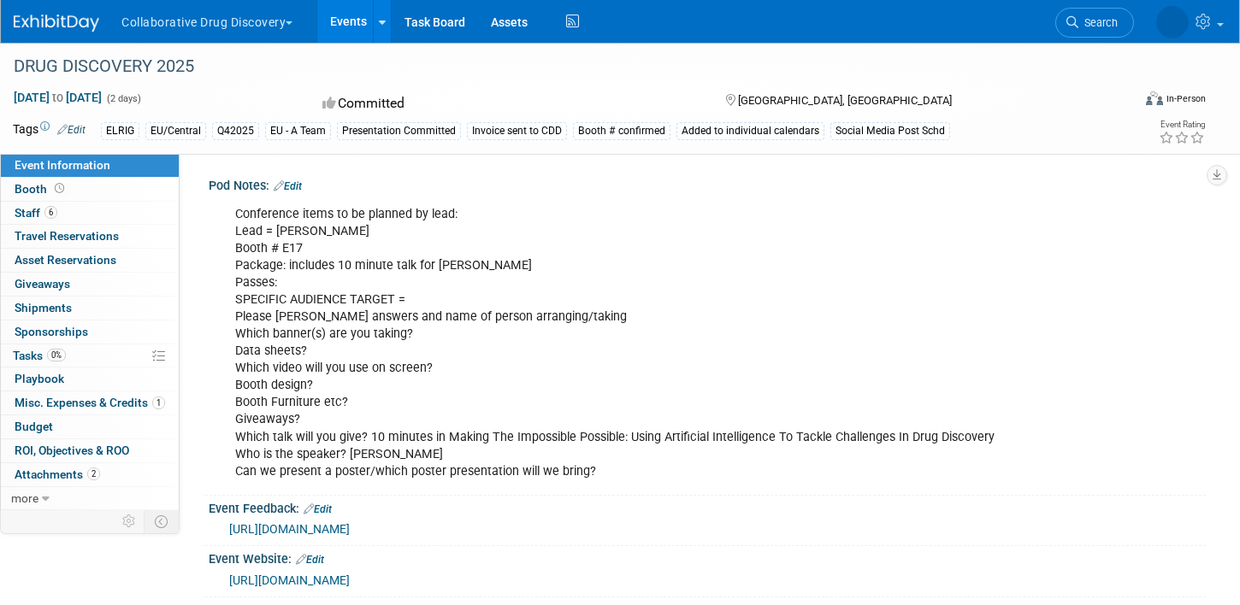 The height and width of the screenshot is (605, 1240). Describe the element at coordinates (72, 451) in the screenshot. I see `span: ROI, Objectives & ROO` at that location.